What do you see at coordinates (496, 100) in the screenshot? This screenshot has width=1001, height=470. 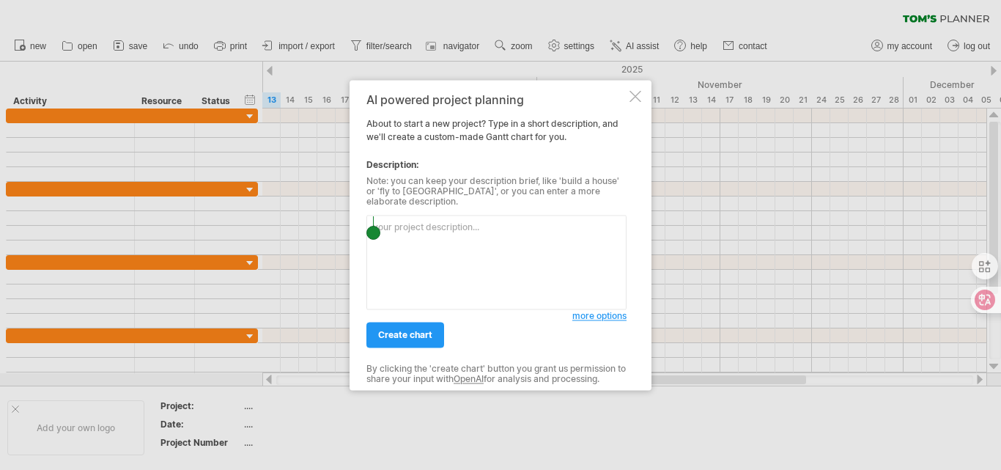 I see `div: AI powered project planning` at bounding box center [496, 100].